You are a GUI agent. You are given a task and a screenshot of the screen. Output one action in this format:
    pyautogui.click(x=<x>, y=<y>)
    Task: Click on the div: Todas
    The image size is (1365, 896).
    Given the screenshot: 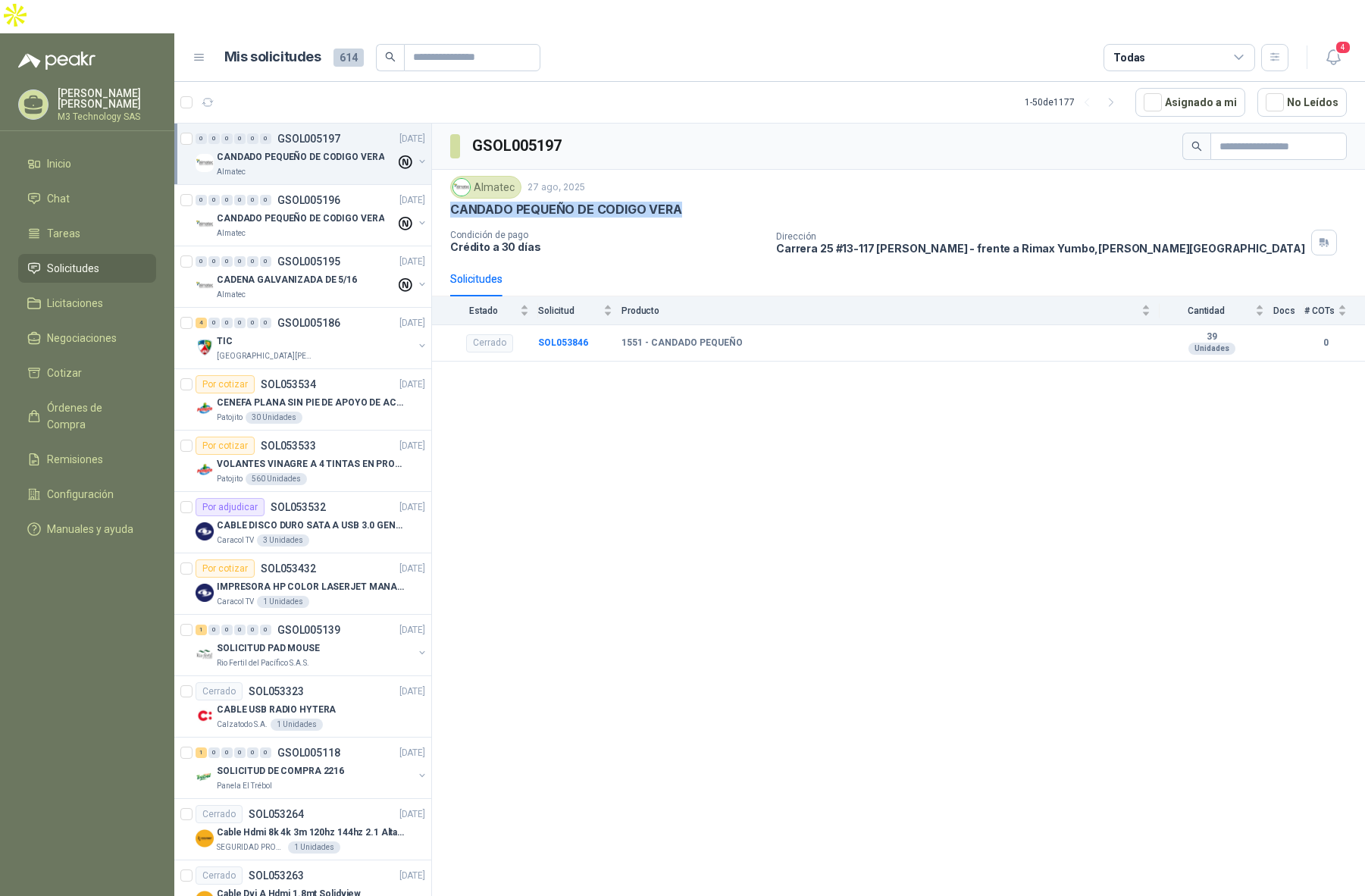 What is the action you would take?
    pyautogui.click(x=1129, y=57)
    